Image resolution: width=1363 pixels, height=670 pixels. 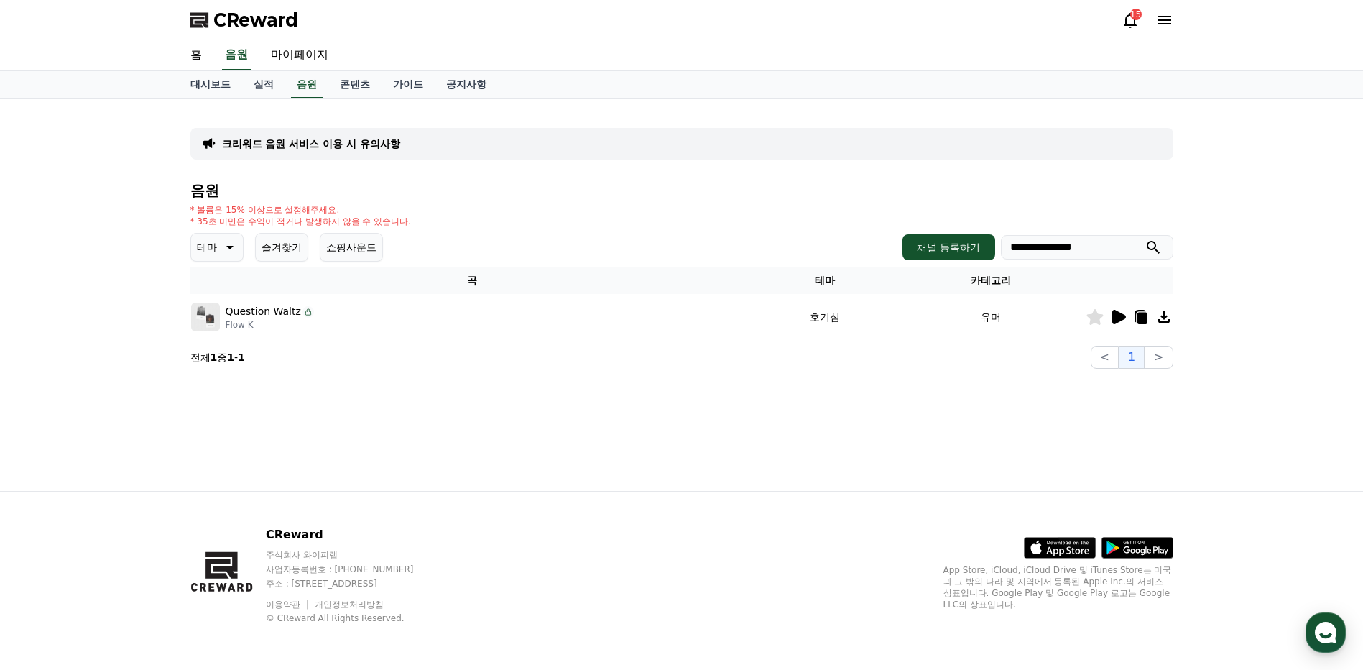 I want to click on button: 1, so click(x=1132, y=357).